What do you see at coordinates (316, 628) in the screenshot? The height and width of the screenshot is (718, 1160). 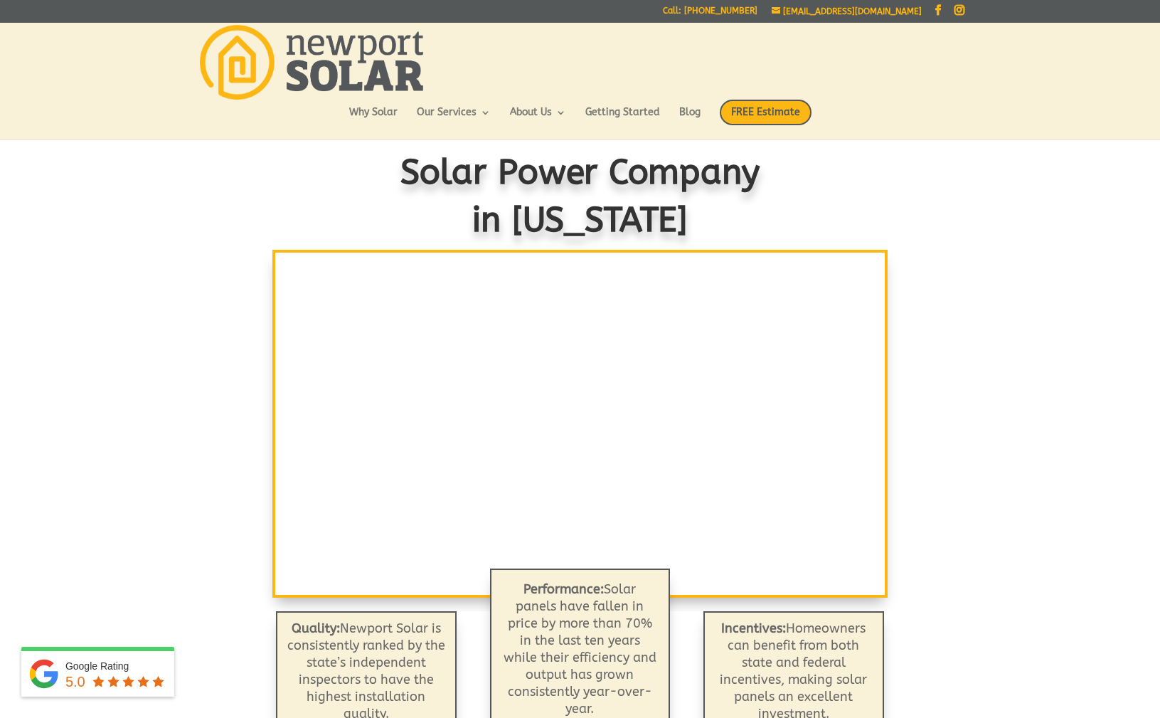 I see `strong: Quality:` at bounding box center [316, 628].